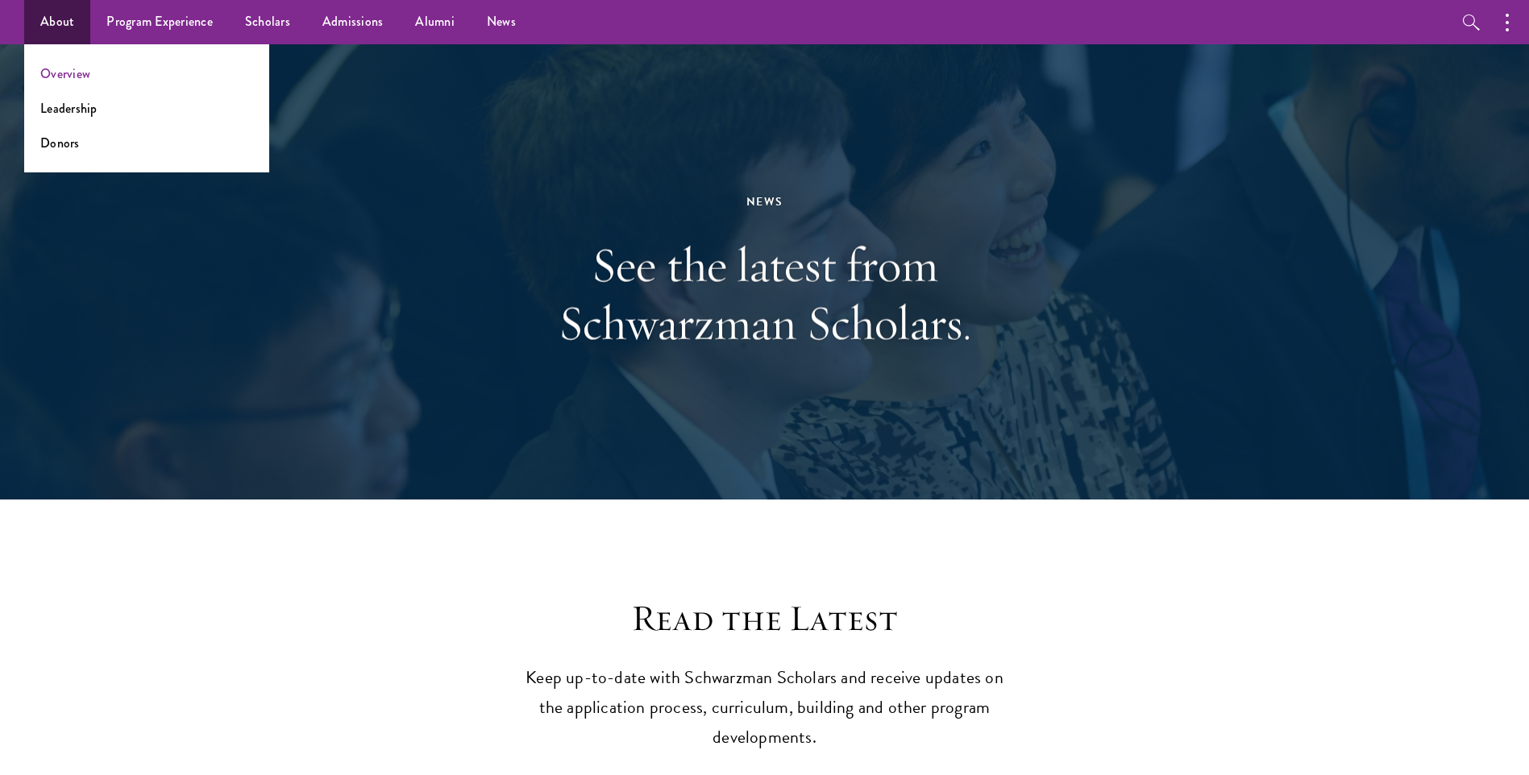 This screenshot has width=1529, height=775. I want to click on p: Keep up-to-date with Schwarzman Scholars and receive updates on the application process, curricul..., so click(765, 708).